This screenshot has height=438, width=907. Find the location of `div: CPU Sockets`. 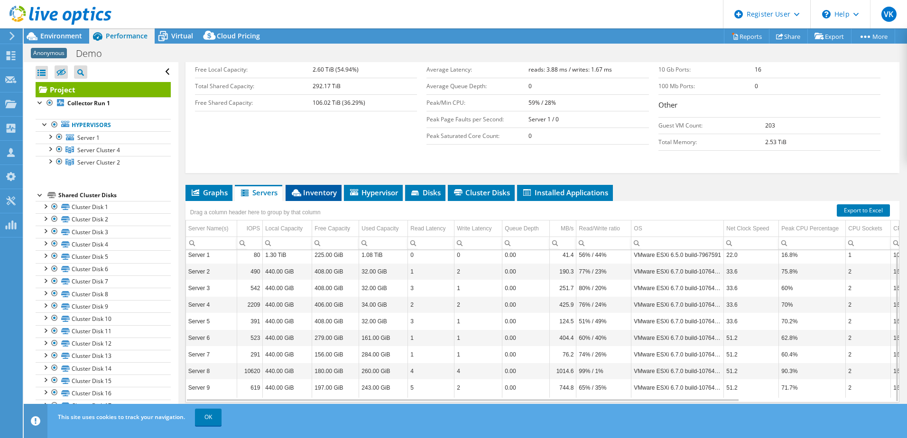

div: CPU Sockets is located at coordinates (865, 229).